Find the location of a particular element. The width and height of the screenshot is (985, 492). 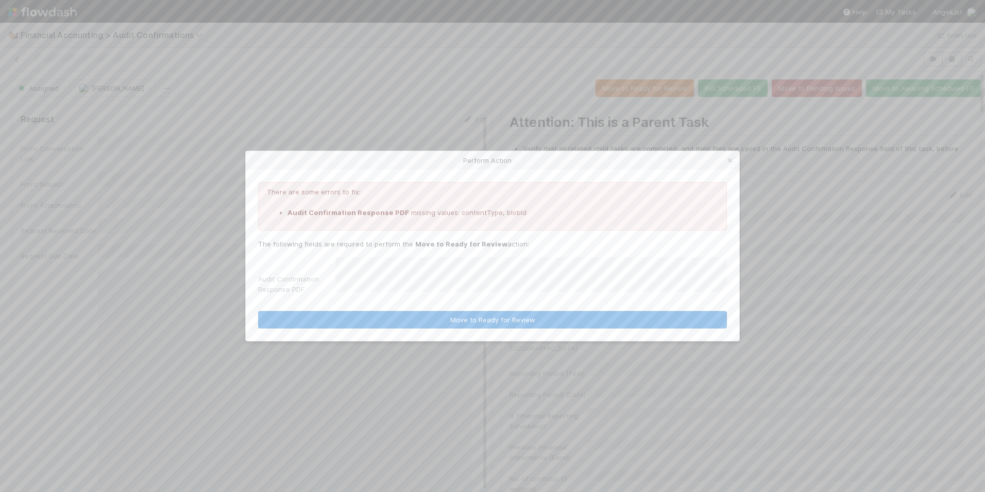

div: Perform Action is located at coordinates (493, 160).